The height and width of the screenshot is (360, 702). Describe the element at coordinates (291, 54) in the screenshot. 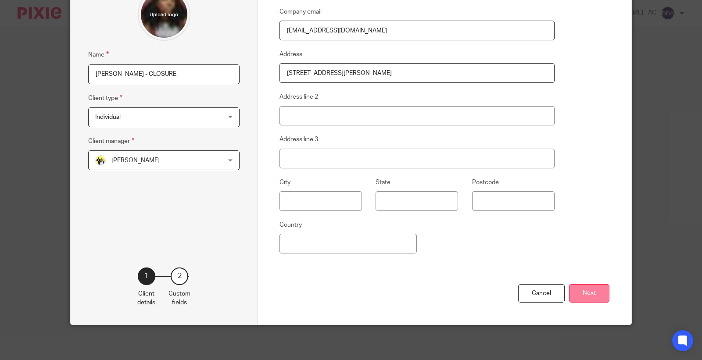

I see `label: Address` at that location.